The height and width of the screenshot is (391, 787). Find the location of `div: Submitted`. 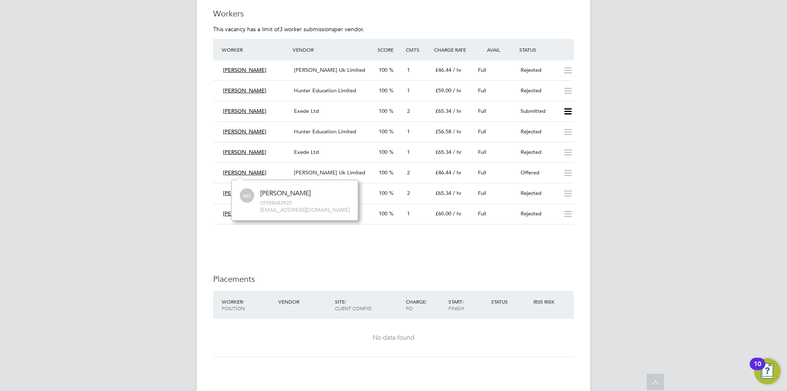

div: Submitted is located at coordinates (538, 111).